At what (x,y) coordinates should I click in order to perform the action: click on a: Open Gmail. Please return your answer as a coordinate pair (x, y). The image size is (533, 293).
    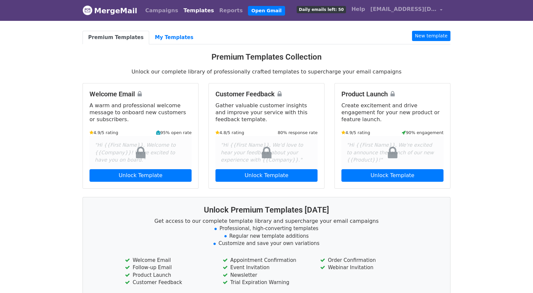
    Looking at the image, I should click on (266, 11).